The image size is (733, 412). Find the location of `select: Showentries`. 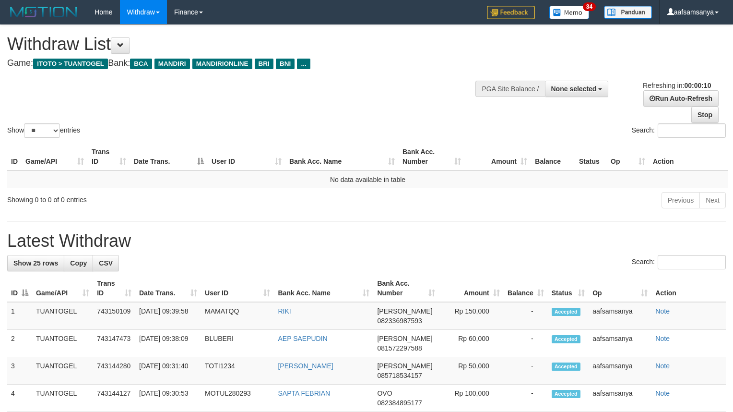

select: Showentries is located at coordinates (42, 131).